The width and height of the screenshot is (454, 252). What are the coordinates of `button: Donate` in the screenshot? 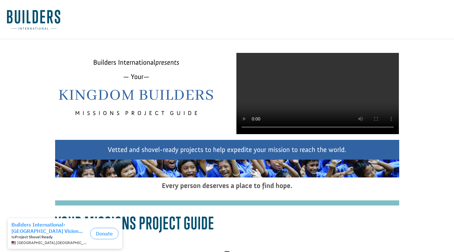 It's located at (104, 18).